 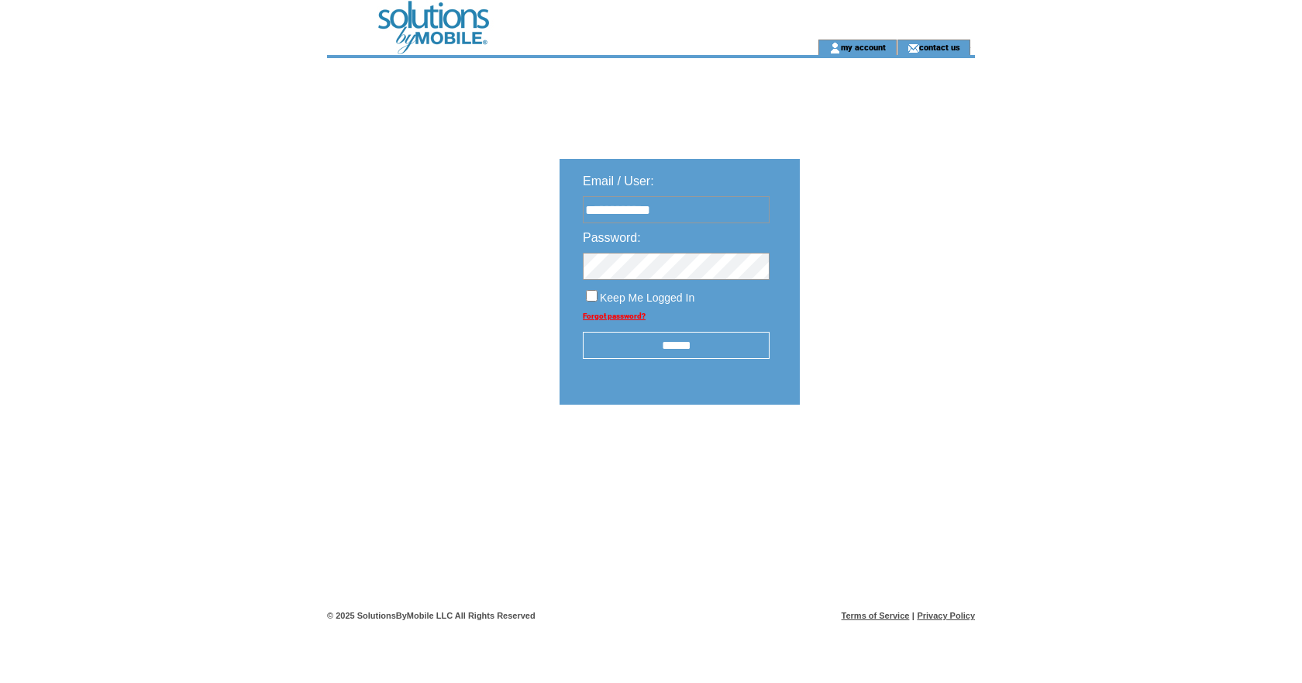 What do you see at coordinates (876, 615) in the screenshot?
I see `a: Terms of Service` at bounding box center [876, 615].